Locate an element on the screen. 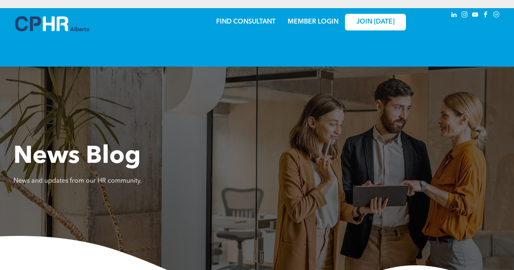  a: youtube is located at coordinates (475, 15).